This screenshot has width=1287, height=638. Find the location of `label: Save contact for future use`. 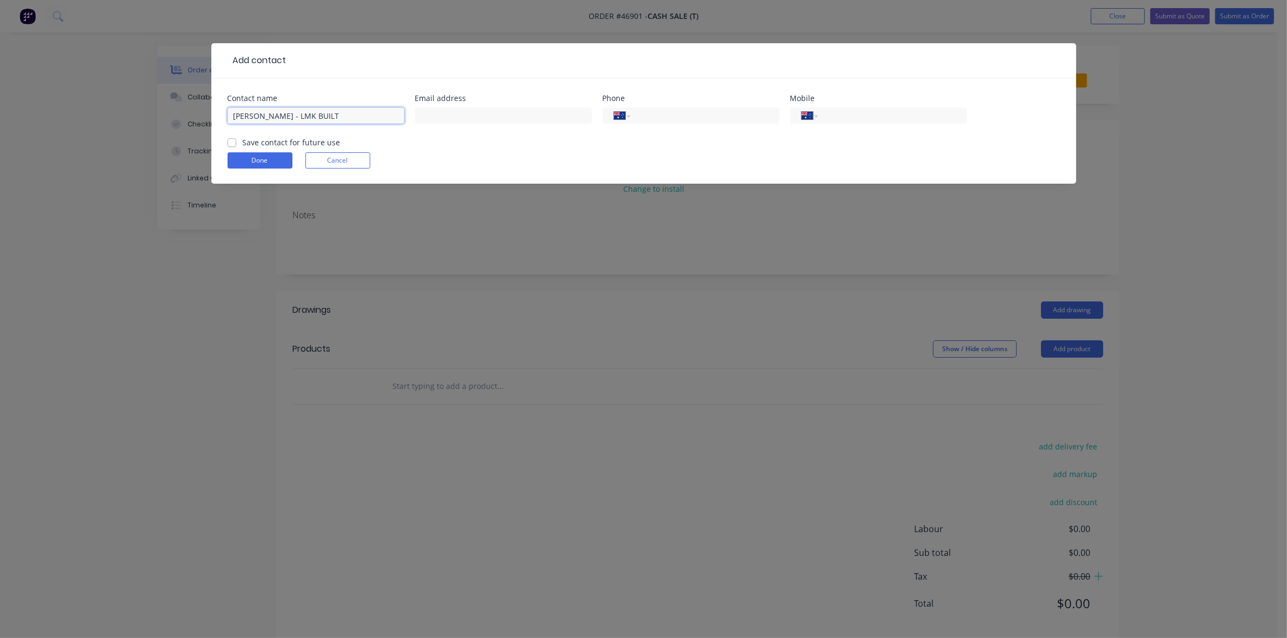

label: Save contact for future use is located at coordinates (291, 142).